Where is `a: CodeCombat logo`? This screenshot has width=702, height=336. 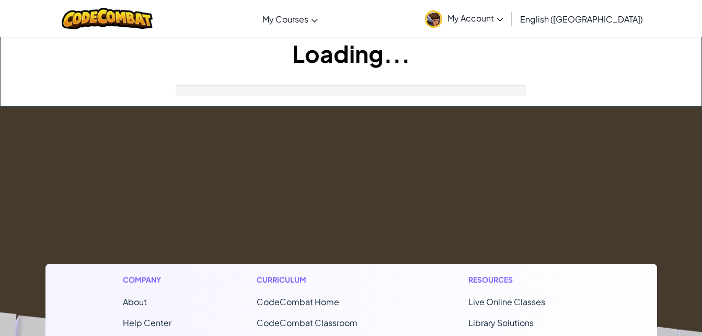 a: CodeCombat logo is located at coordinates (107, 18).